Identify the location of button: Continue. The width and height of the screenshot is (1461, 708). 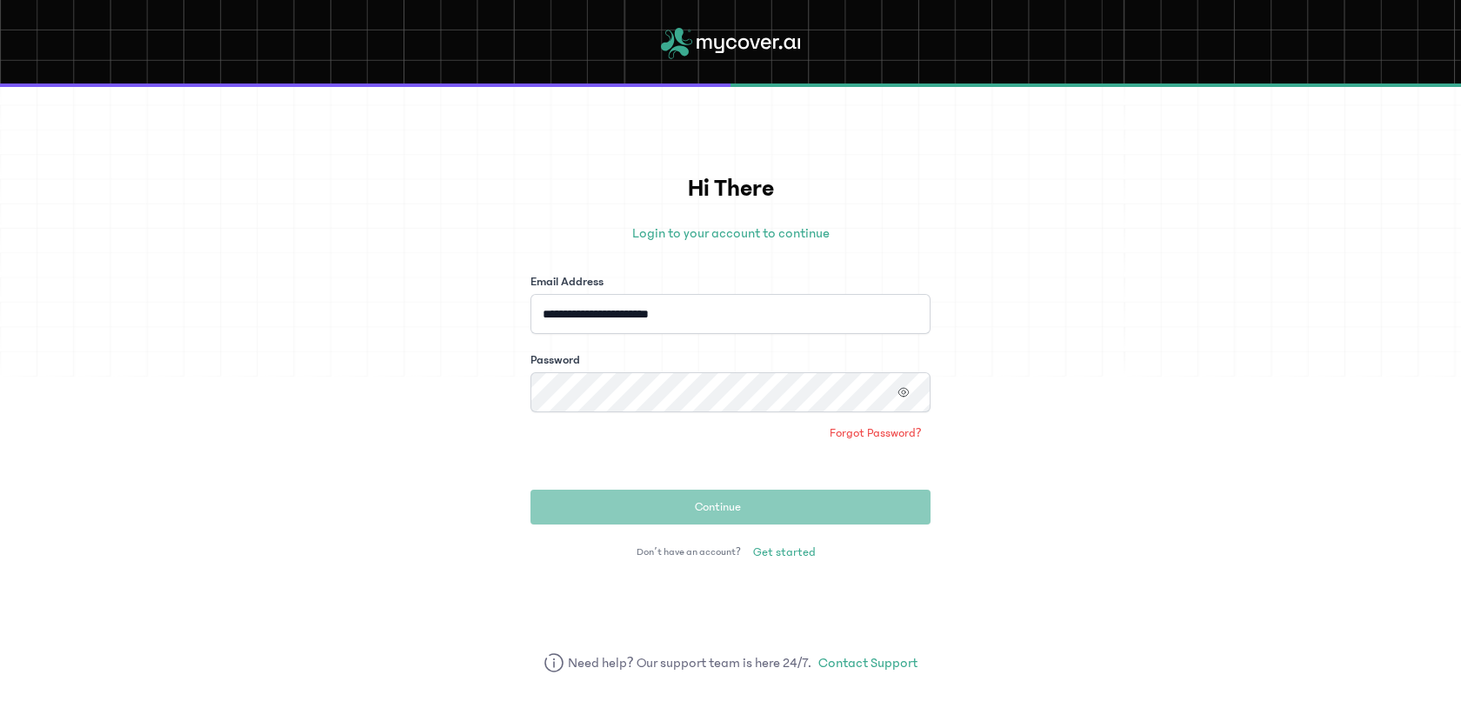
(731, 507).